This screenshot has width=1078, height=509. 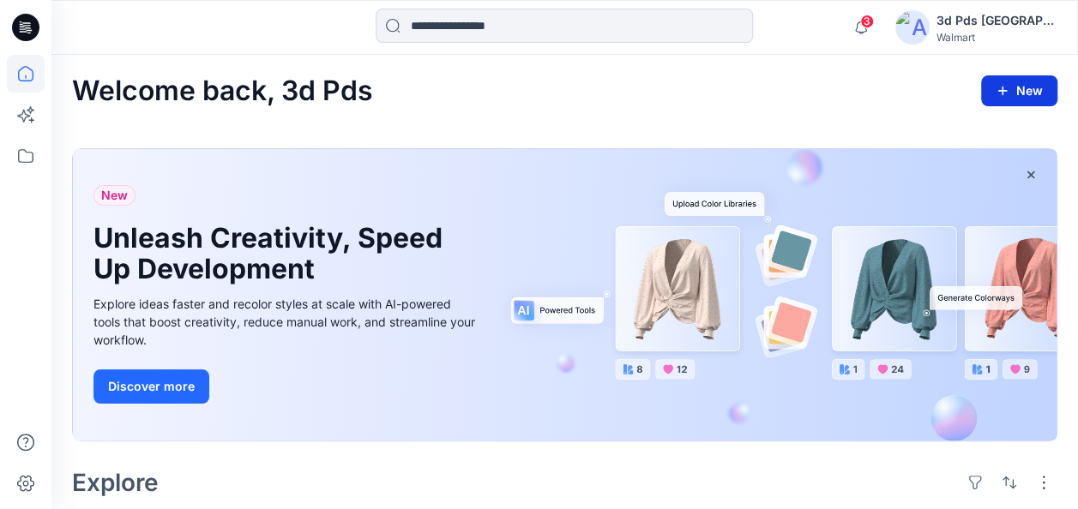 What do you see at coordinates (1019, 91) in the screenshot?
I see `button: New` at bounding box center [1019, 91].